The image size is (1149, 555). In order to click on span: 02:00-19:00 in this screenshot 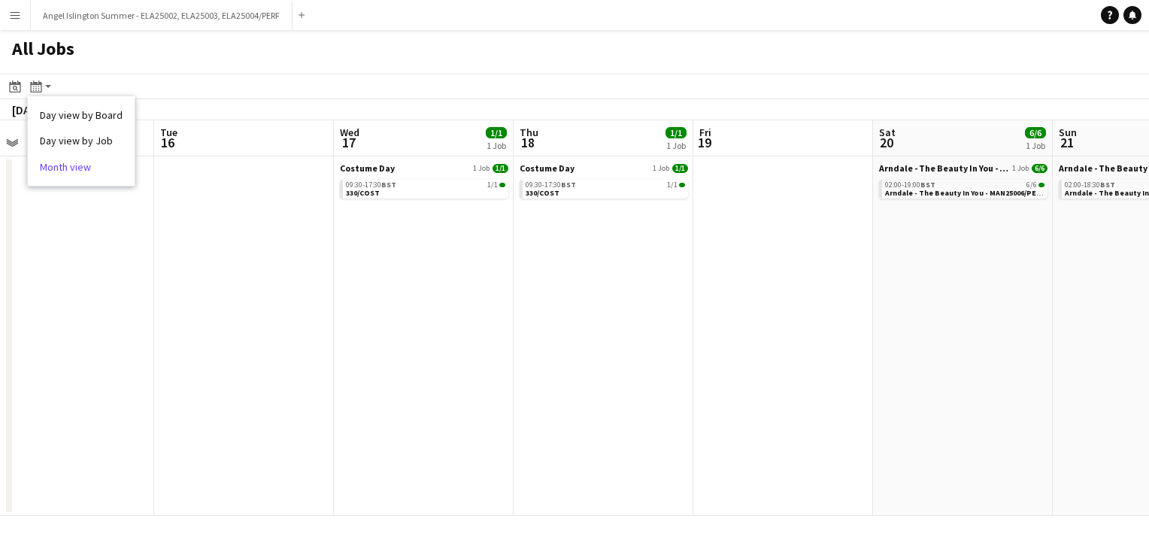, I will do `click(910, 185)`.